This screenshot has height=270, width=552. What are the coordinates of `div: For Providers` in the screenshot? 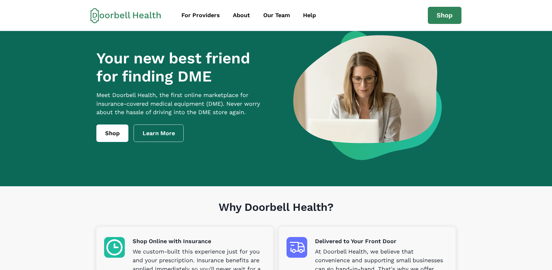 It's located at (201, 15).